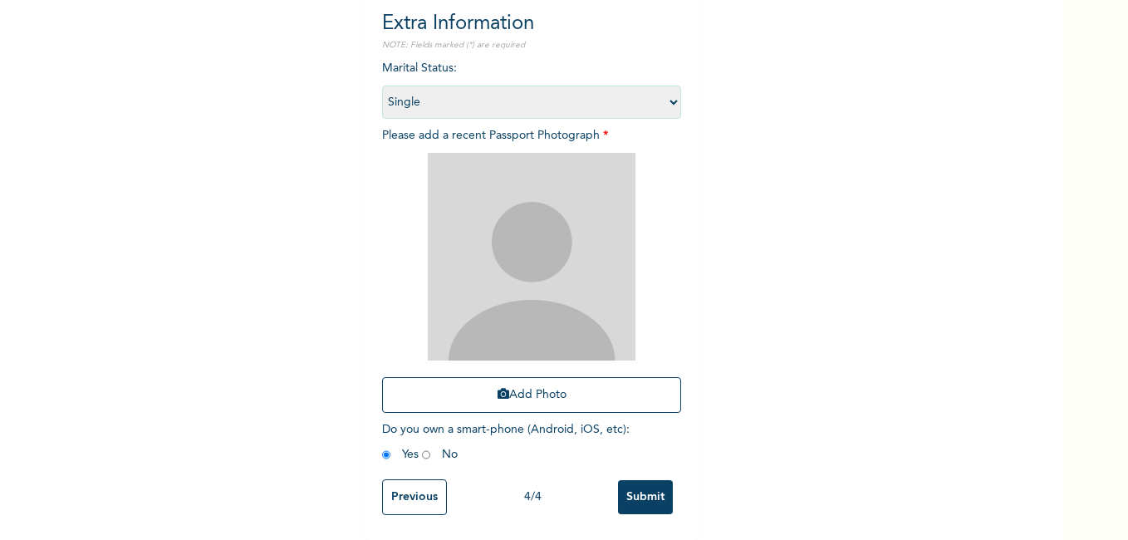 This screenshot has width=1128, height=540. Describe the element at coordinates (532, 257) in the screenshot. I see `img: Crop` at that location.